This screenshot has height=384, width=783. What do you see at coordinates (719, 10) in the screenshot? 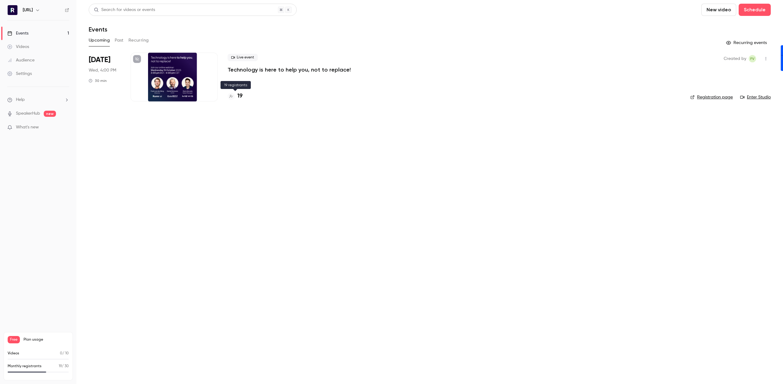
I see `button: New video` at bounding box center [719, 10].